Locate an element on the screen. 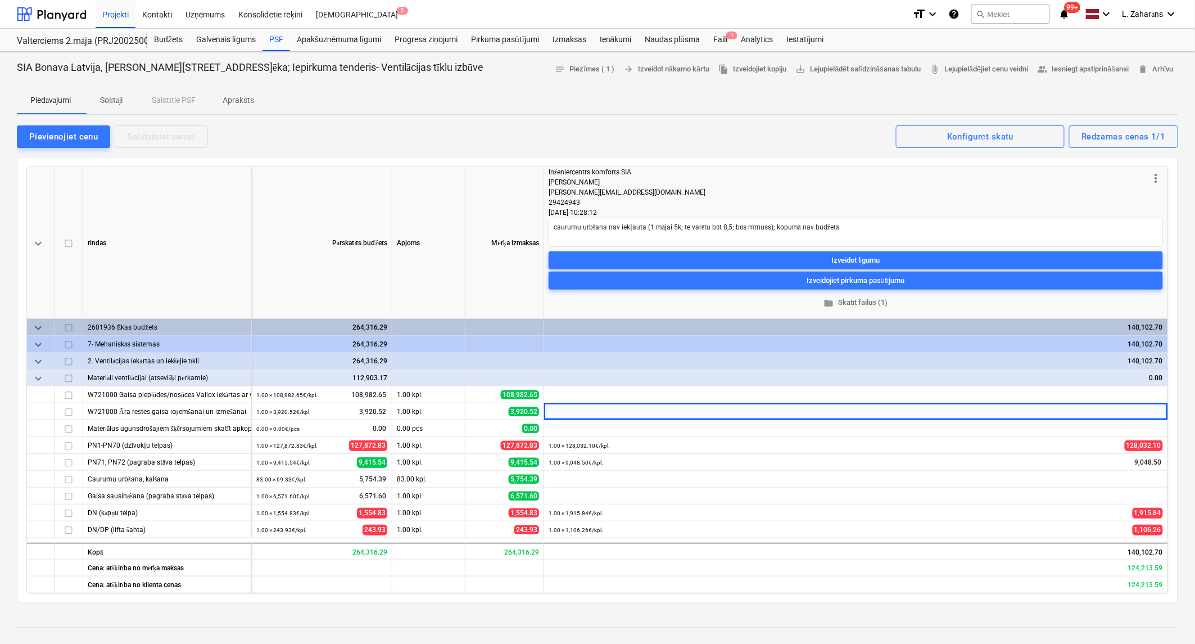 The width and height of the screenshot is (1195, 644). a: Naudas plūsma is located at coordinates (673, 40).